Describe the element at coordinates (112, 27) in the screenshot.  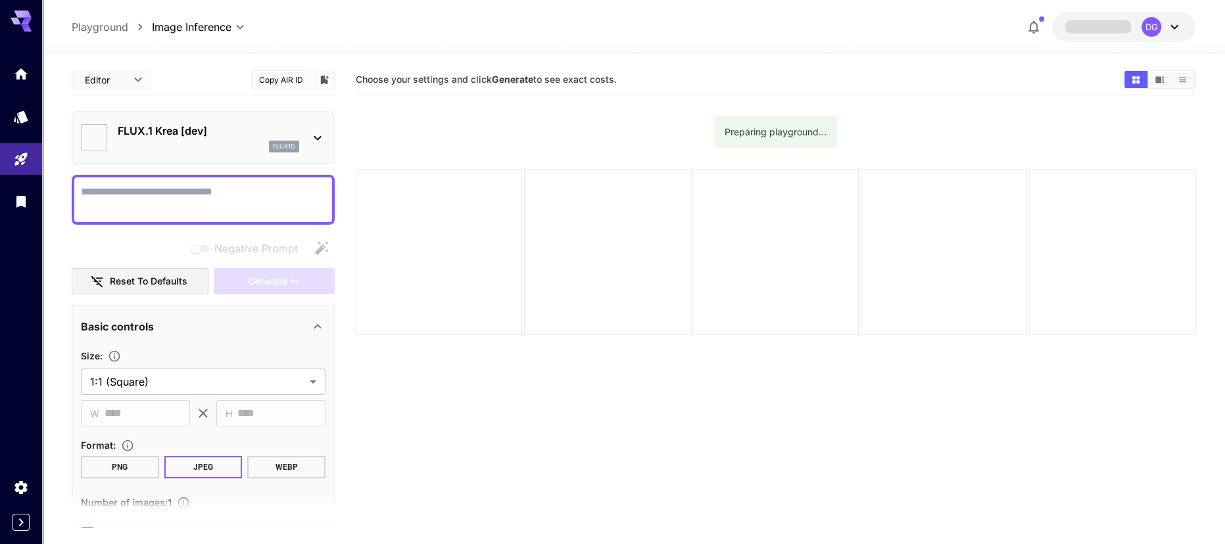
I see `nav: breadcrumb` at that location.